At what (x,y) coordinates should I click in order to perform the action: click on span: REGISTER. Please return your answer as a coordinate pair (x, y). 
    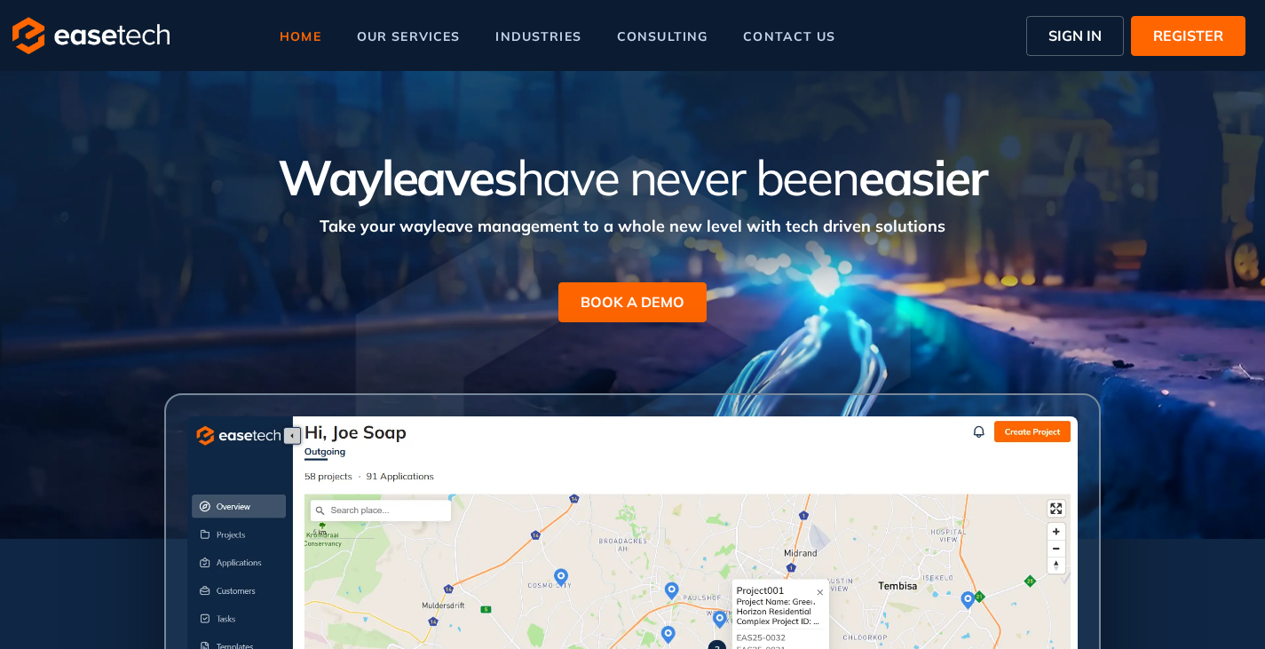
    Looking at the image, I should click on (1188, 36).